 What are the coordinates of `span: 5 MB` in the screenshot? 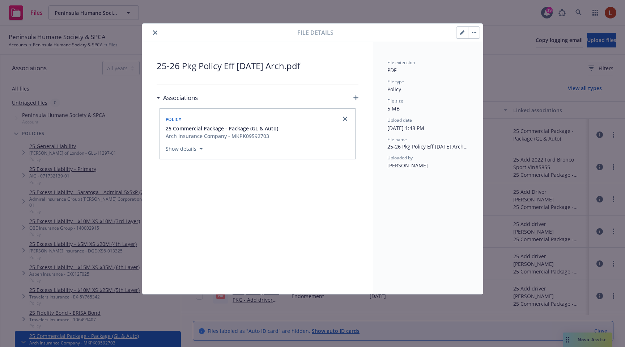 It's located at (394, 108).